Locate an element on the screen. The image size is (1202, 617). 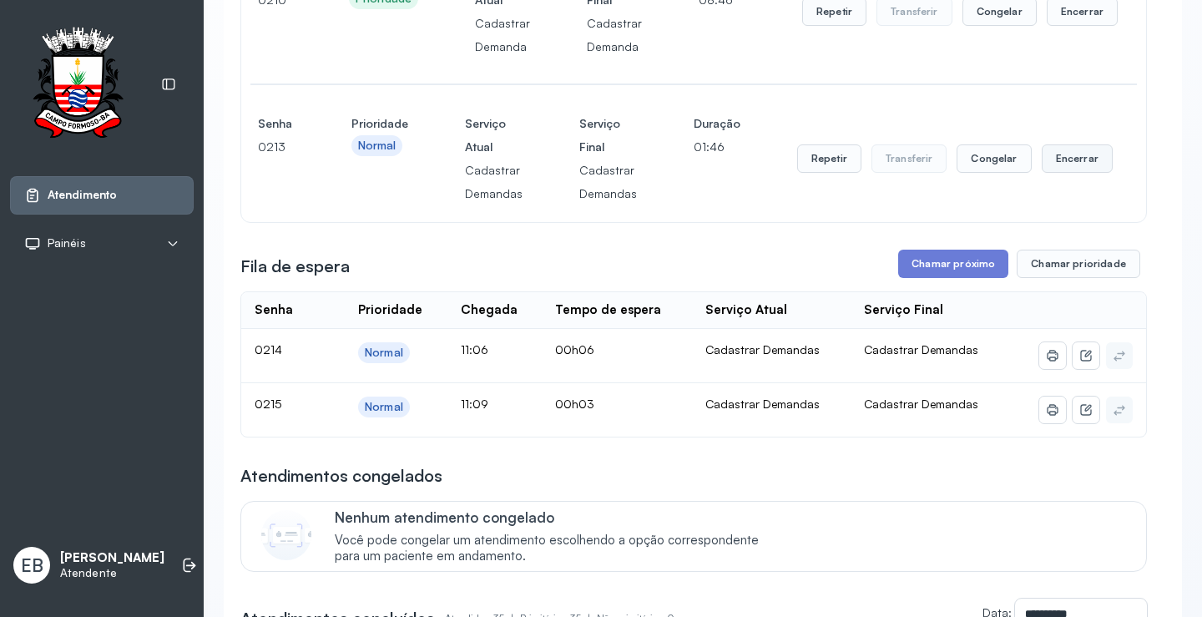
div: Chegada is located at coordinates (489, 310).